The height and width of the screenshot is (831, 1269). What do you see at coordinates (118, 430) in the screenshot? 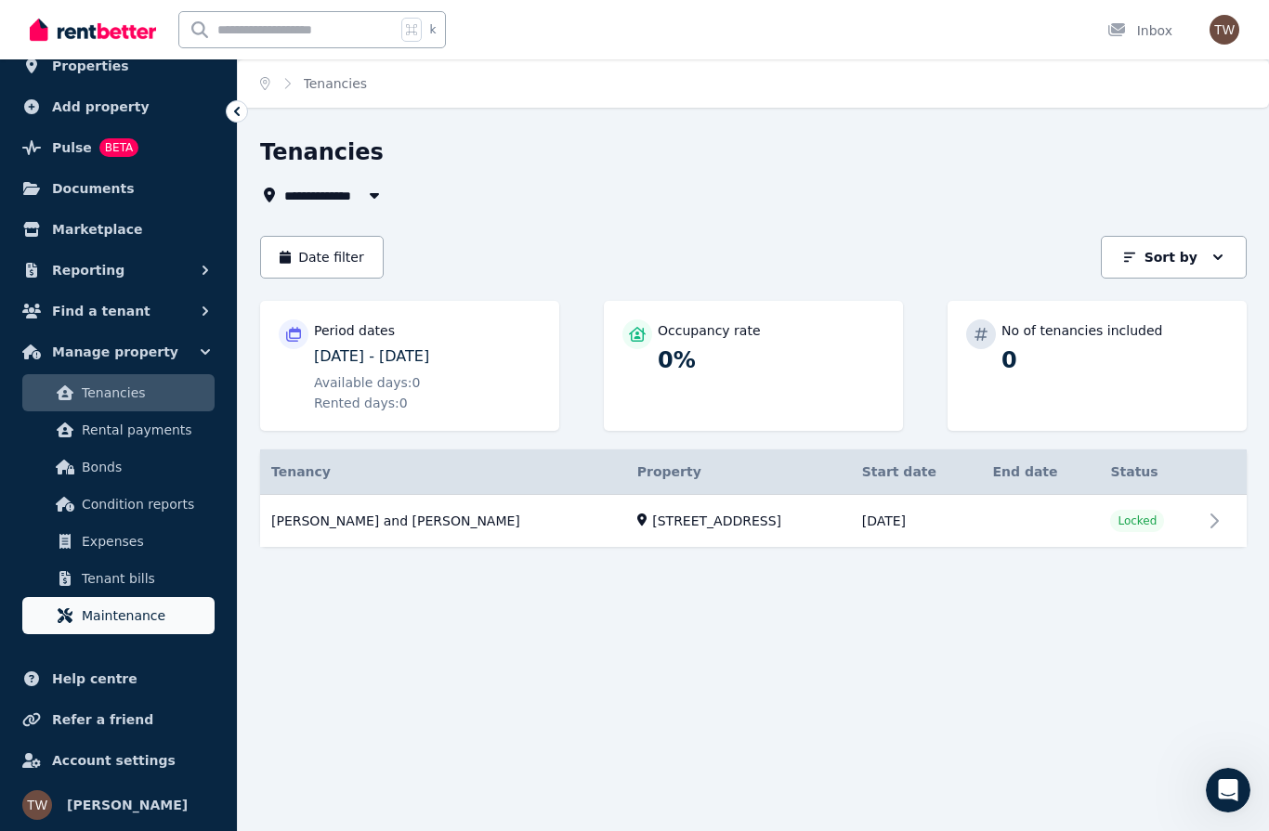
I see `a: Rental payments` at bounding box center [118, 430].